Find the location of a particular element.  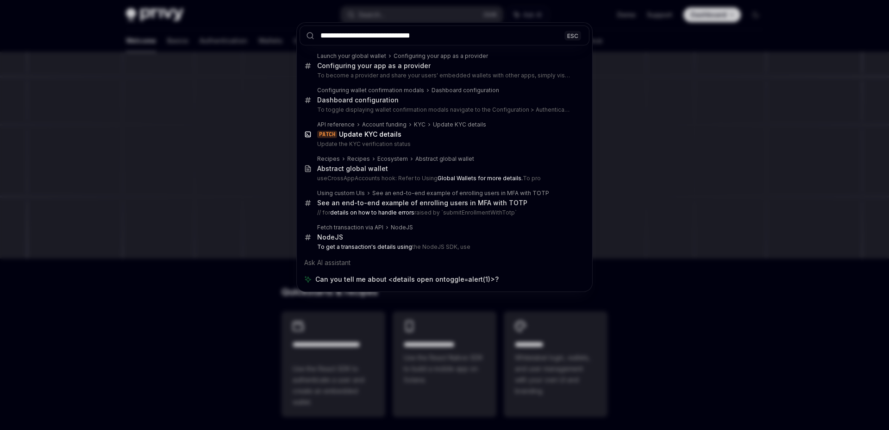

span: Can you tell me about <details open ontoggle=alert(1)>? is located at coordinates (407, 279).